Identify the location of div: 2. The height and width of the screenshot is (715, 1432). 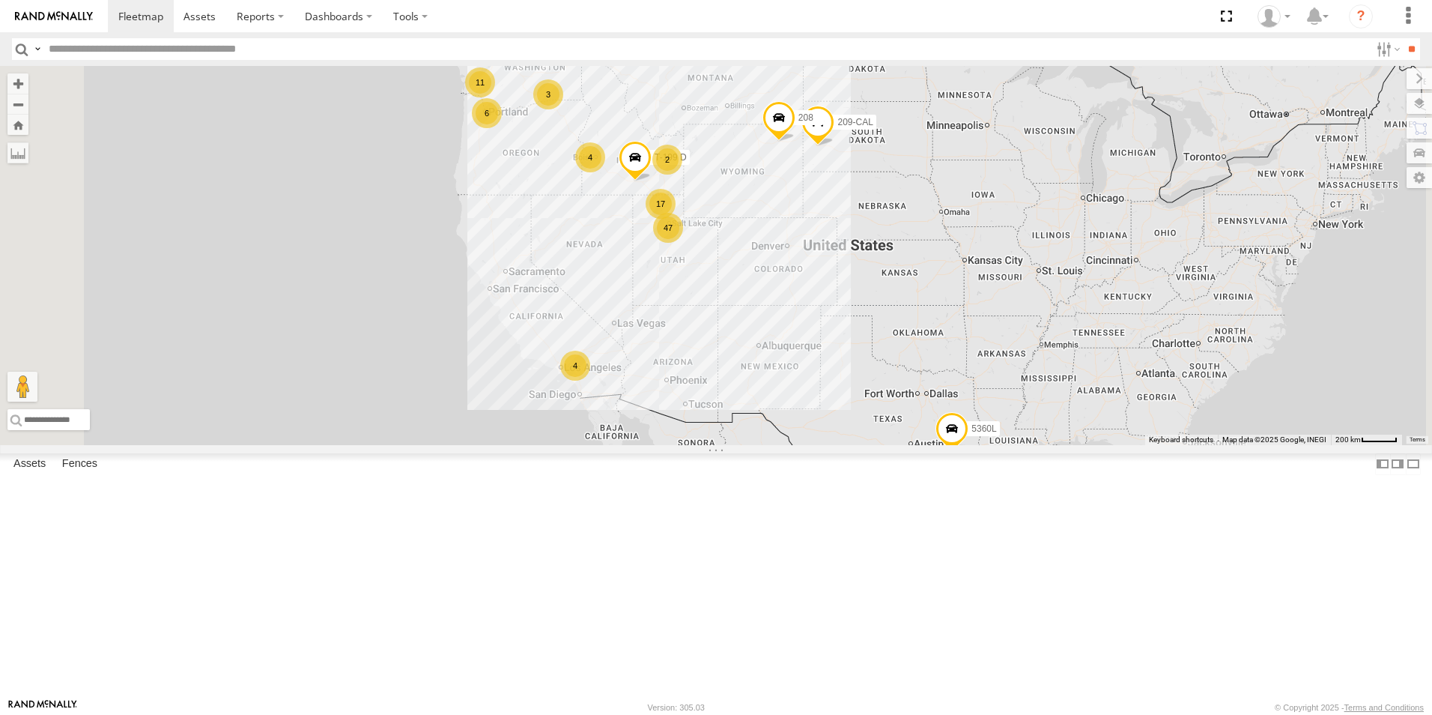
(667, 160).